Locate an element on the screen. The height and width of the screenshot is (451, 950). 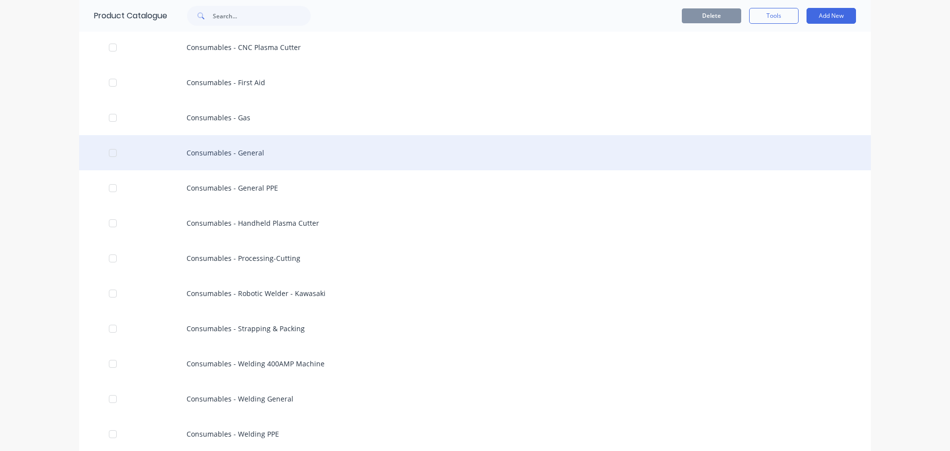
button: Add New is located at coordinates (831, 16).